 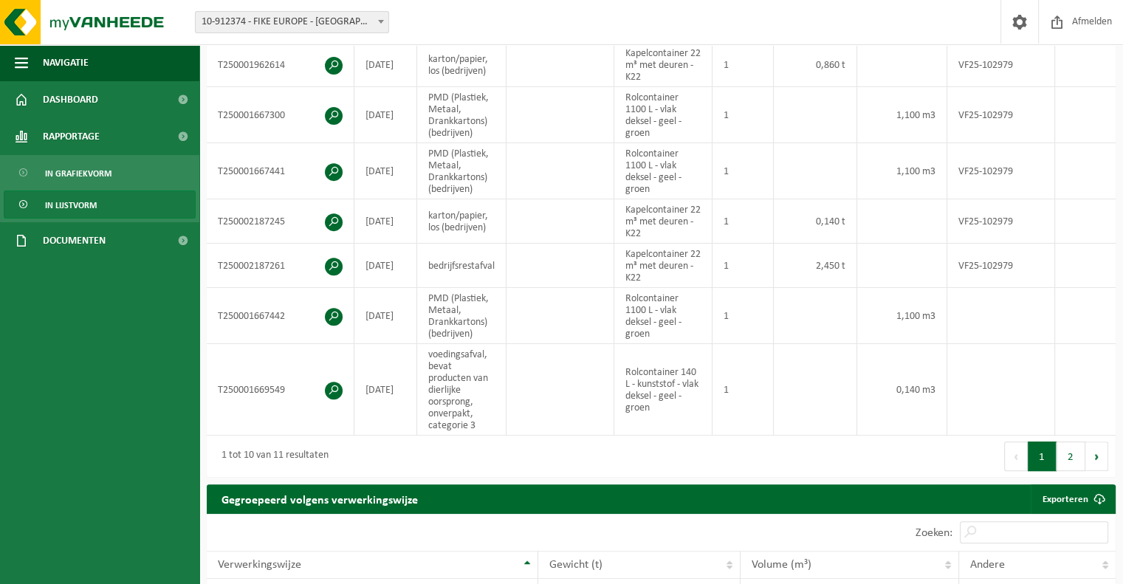 What do you see at coordinates (320, 498) in the screenshot?
I see `h2: Gegroepeerd volgens verwerkingswijze` at bounding box center [320, 498].